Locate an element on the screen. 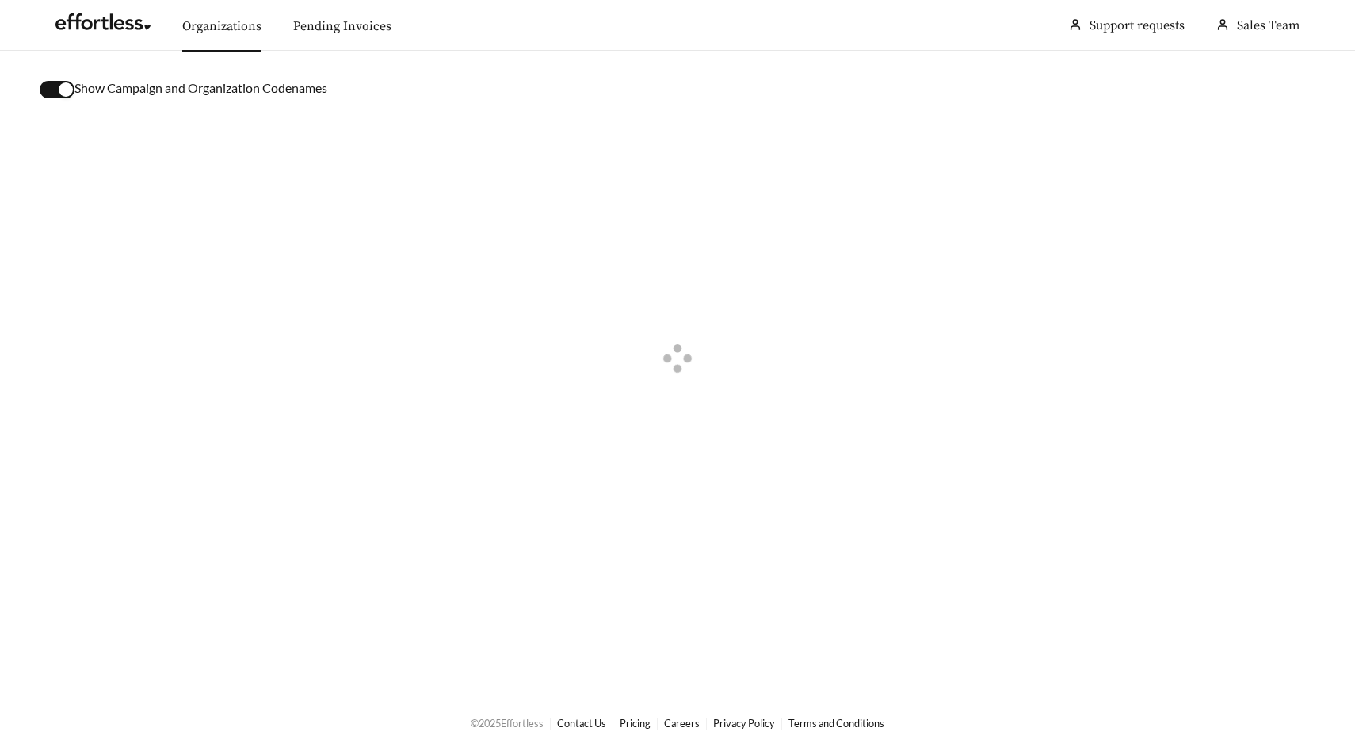 Image resolution: width=1355 pixels, height=751 pixels. a: Support requests is located at coordinates (1137, 25).